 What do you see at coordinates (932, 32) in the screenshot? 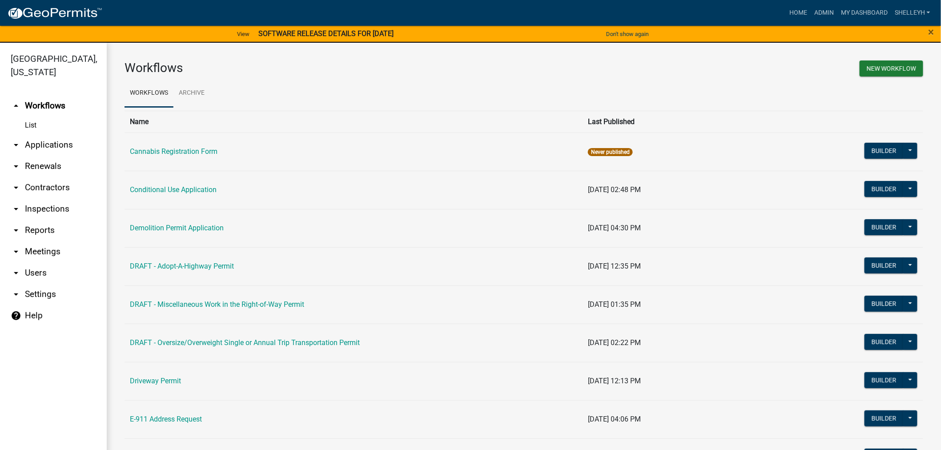
I see `button: Close` at bounding box center [932, 32].